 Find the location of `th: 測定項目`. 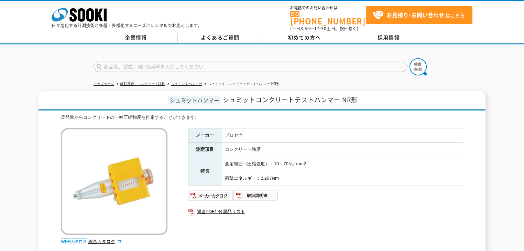

th: 測定項目 is located at coordinates (205, 149).